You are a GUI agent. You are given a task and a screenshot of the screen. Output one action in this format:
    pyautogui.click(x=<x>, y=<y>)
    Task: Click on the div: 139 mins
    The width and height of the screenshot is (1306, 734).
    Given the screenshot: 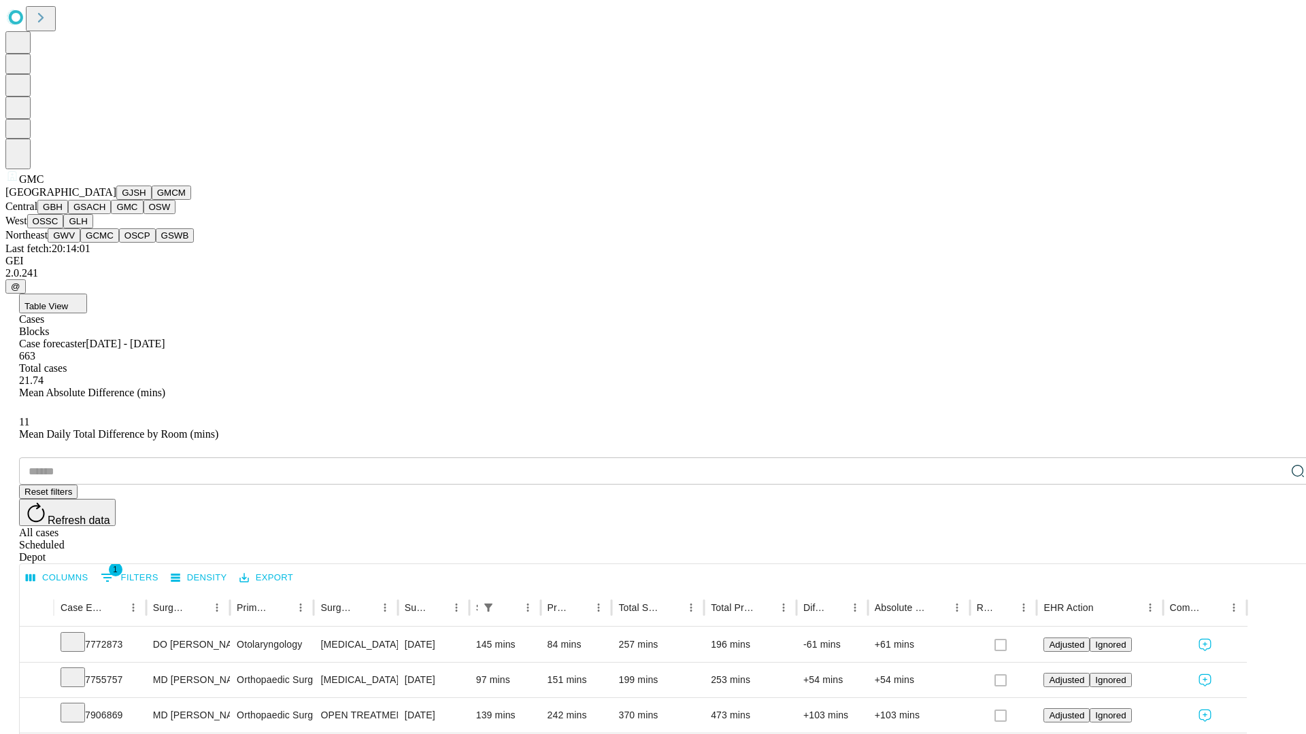 What is the action you would take?
    pyautogui.click(x=505, y=715)
    